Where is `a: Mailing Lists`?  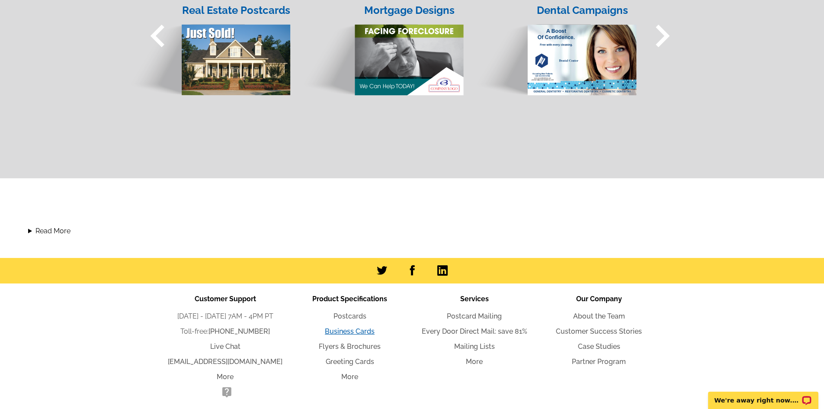
a: Mailing Lists is located at coordinates (474, 346).